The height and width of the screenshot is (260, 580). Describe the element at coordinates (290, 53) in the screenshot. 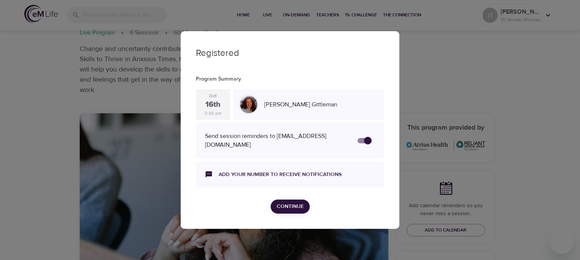

I see `p: Registered` at that location.